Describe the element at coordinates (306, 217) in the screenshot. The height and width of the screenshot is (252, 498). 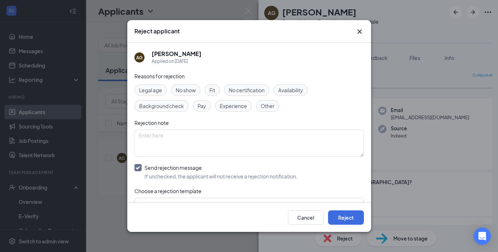
I see `button: Cancel` at that location.